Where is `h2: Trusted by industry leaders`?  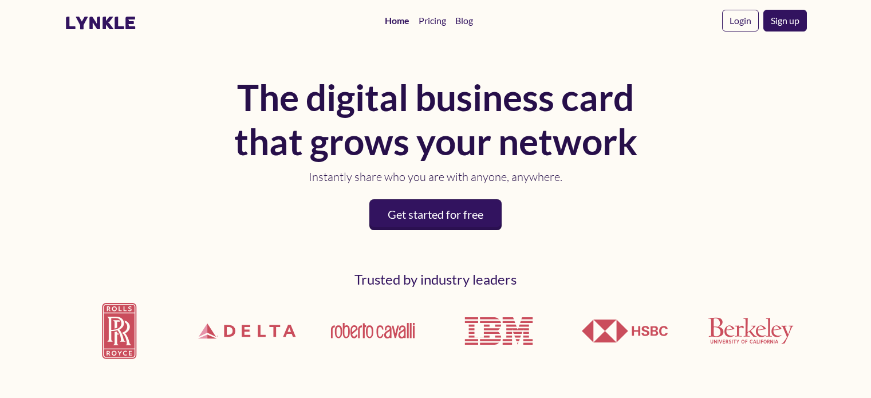 h2: Trusted by industry leaders is located at coordinates (436, 280).